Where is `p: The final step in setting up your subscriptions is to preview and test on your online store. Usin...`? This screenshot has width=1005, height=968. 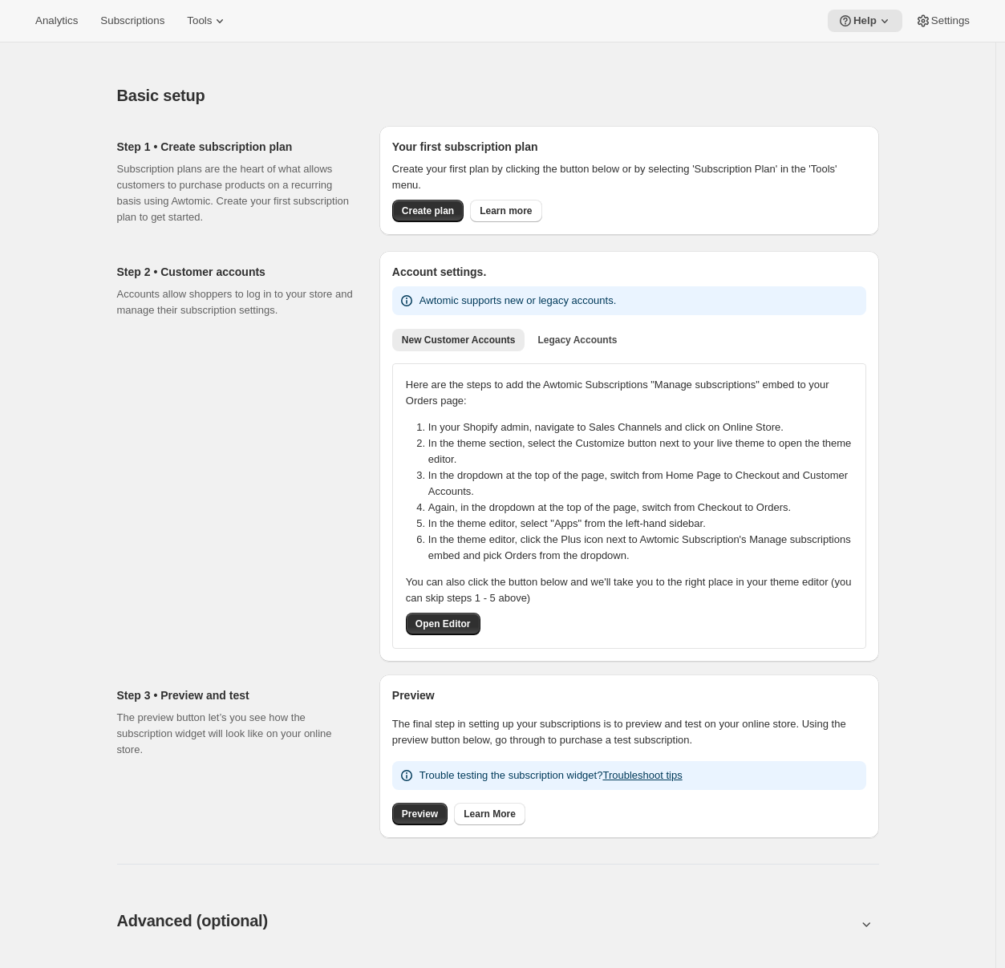 p: The final step in setting up your subscriptions is to preview and test on your online store. Usin... is located at coordinates (629, 732).